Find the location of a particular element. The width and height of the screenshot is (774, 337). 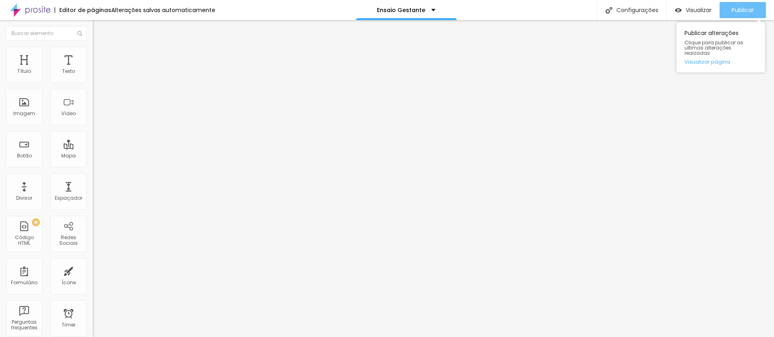

div: Formulário is located at coordinates (24, 283).